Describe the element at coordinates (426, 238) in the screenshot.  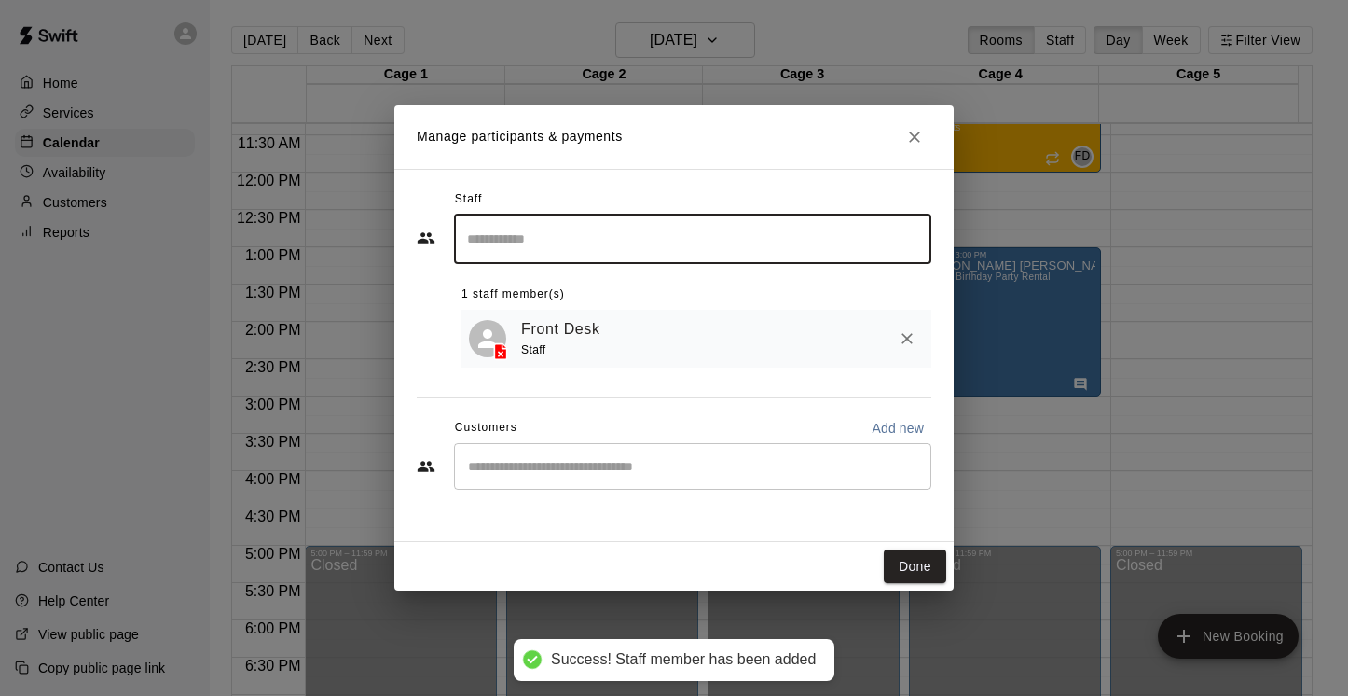
I see `svg: Staff` at that location.